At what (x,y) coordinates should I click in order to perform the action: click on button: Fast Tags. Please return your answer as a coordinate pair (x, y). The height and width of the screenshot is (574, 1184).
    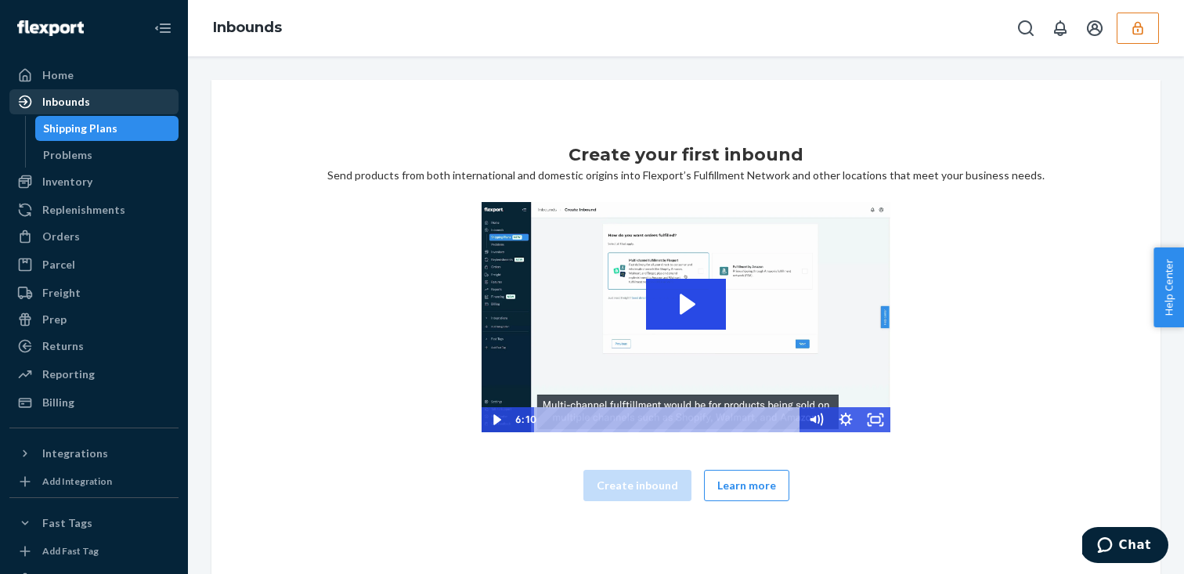
    Looking at the image, I should click on (94, 523).